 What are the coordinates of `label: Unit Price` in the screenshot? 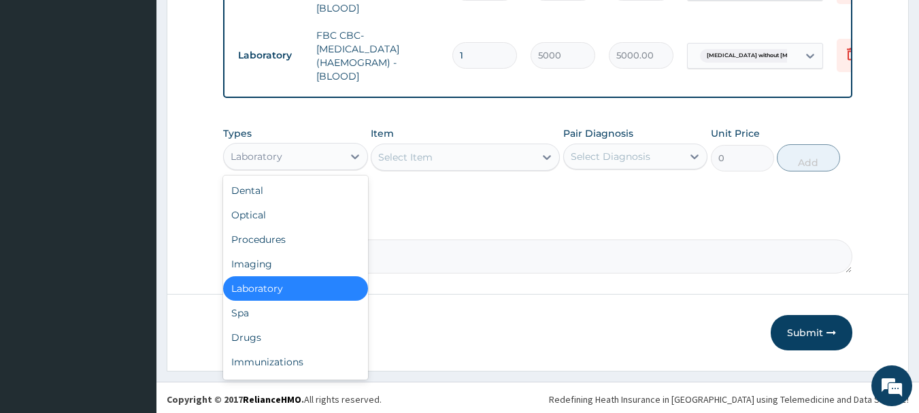 It's located at (735, 133).